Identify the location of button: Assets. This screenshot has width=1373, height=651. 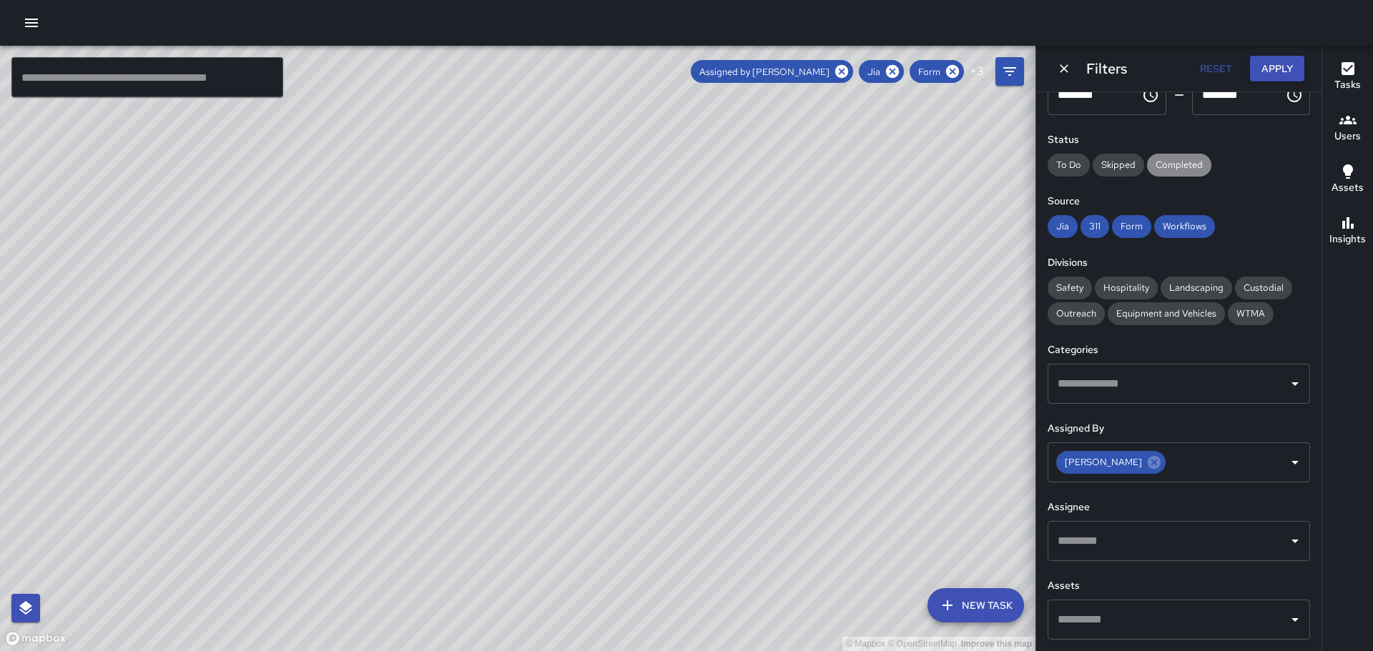
(1347, 180).